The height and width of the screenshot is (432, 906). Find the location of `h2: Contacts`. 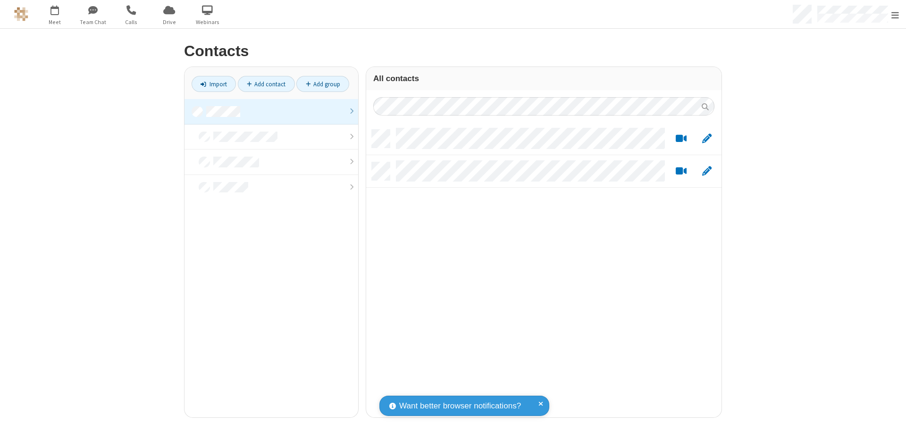

h2: Contacts is located at coordinates (453, 51).